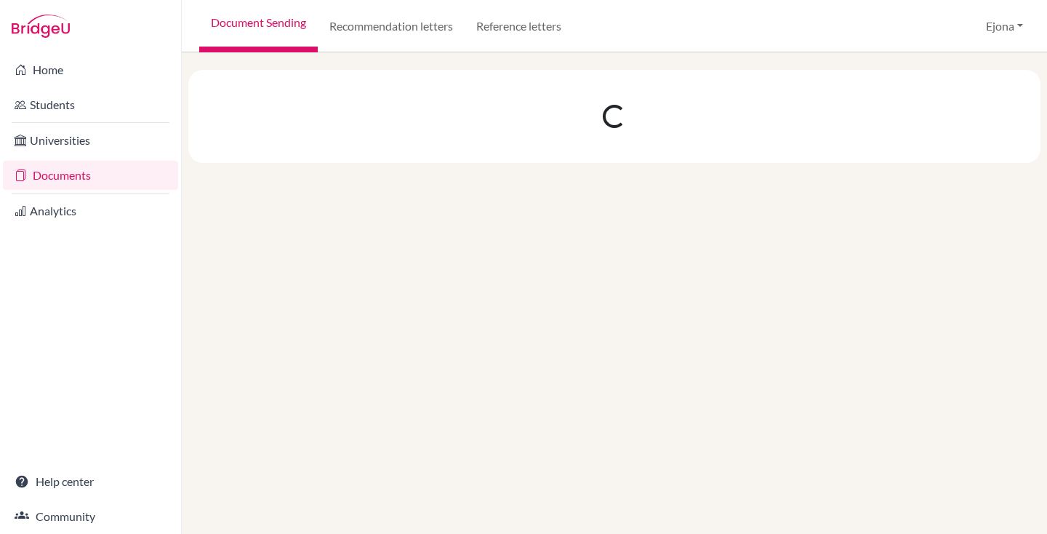 This screenshot has width=1047, height=534. I want to click on img: Bridge-U, so click(41, 26).